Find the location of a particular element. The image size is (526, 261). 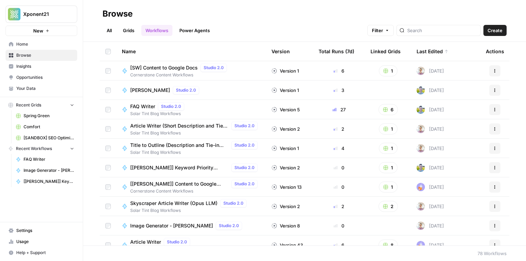

button: Help + Support is located at coordinates (41, 253).